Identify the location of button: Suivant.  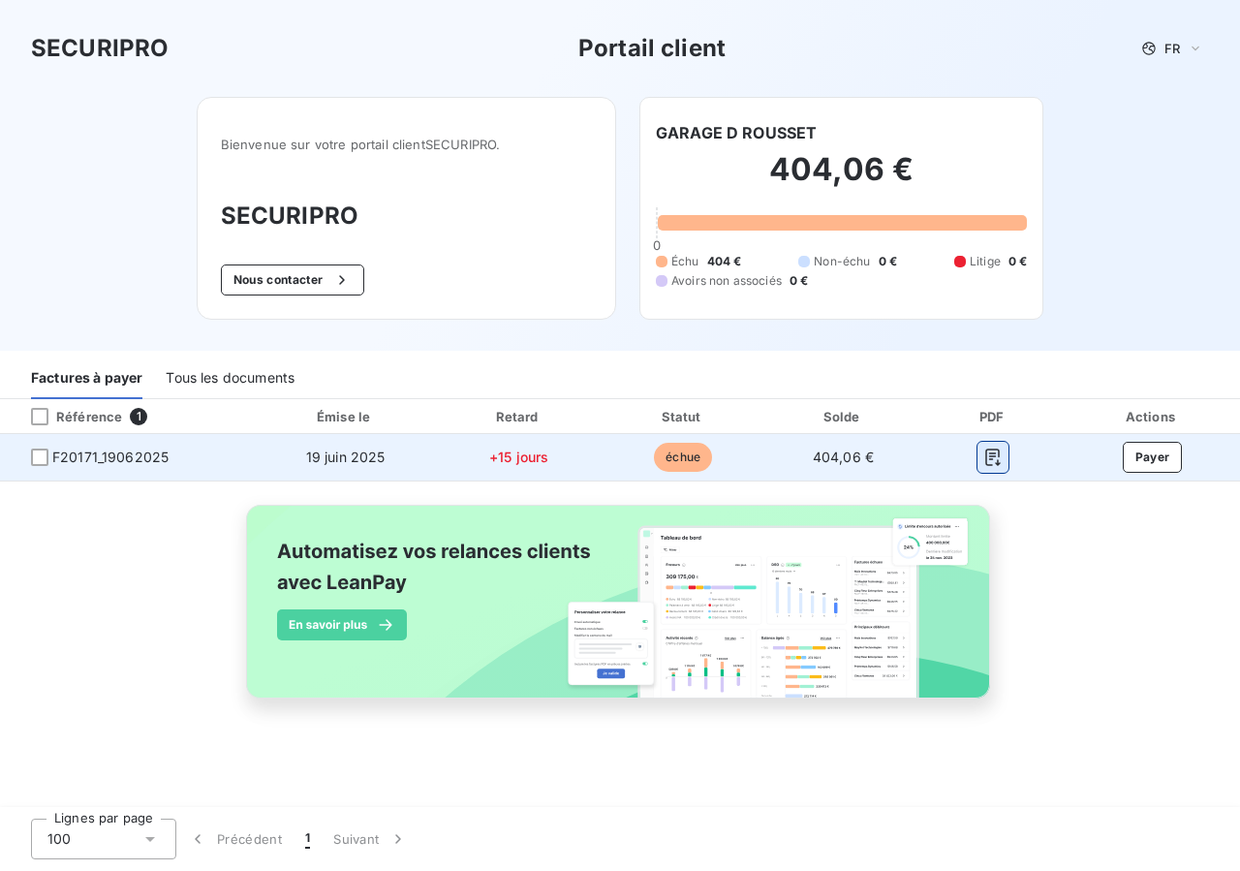
(370, 839).